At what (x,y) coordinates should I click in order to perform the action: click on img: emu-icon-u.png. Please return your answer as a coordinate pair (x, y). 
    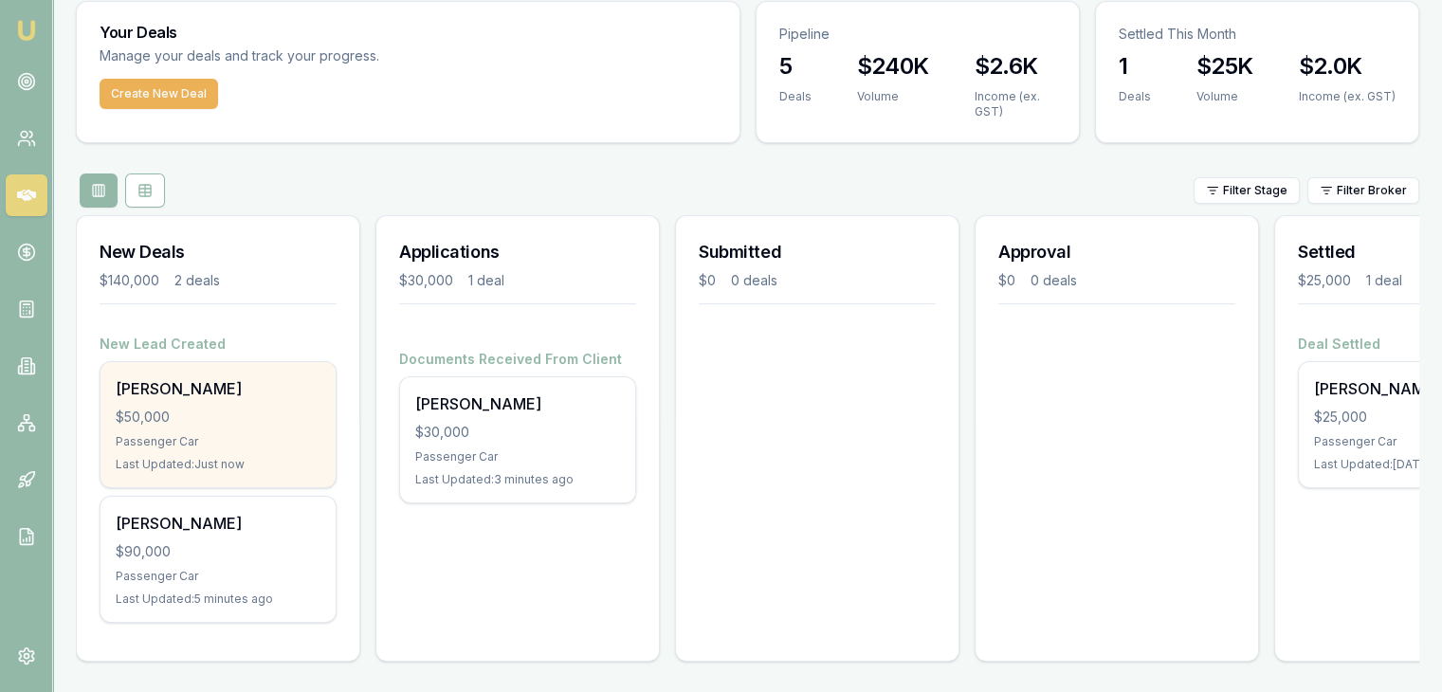
    Looking at the image, I should click on (27, 30).